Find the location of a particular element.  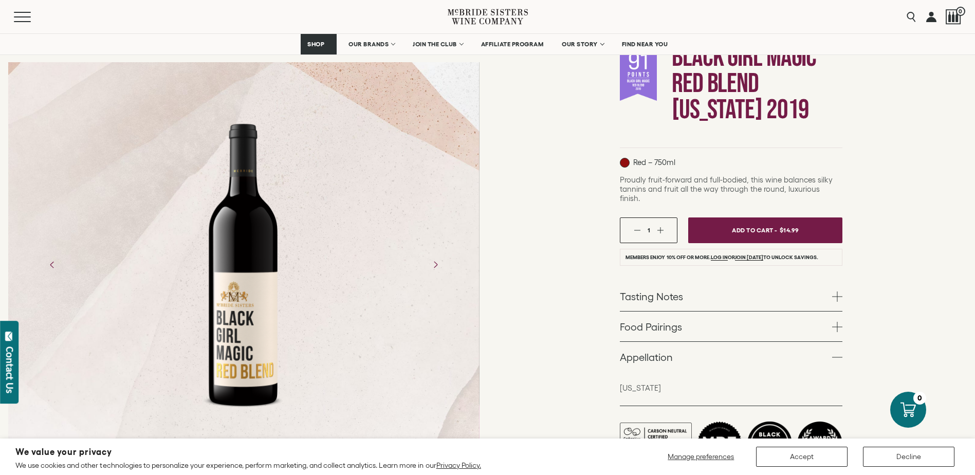

a: Appellation is located at coordinates (731, 357).